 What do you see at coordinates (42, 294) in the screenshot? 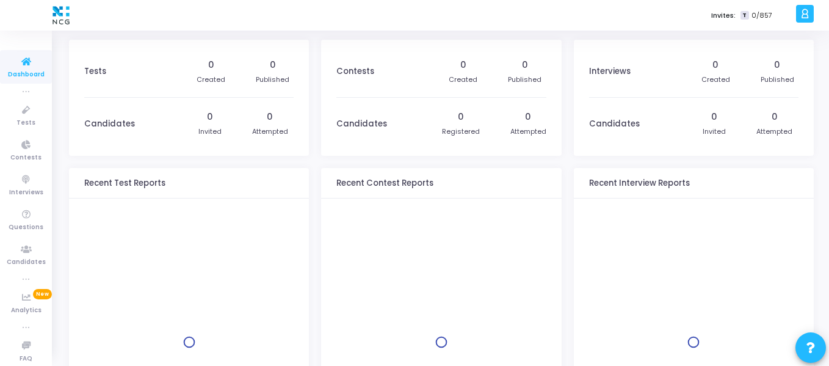
I see `span: New` at bounding box center [42, 294].